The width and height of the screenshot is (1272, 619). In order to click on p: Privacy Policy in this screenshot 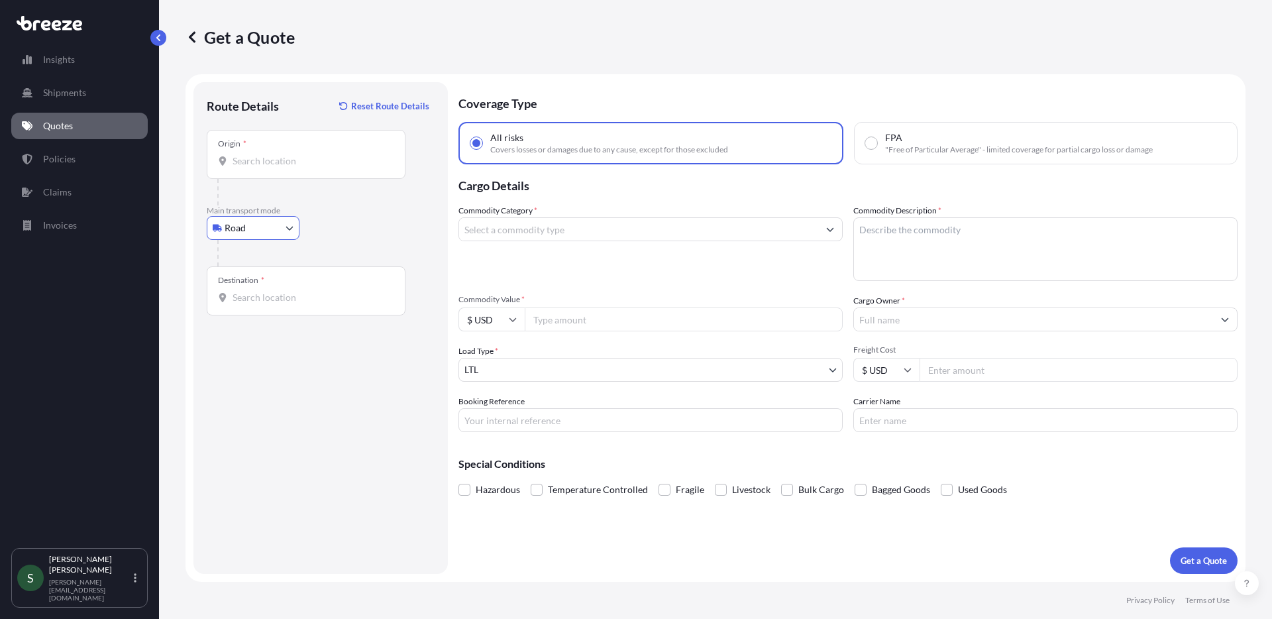, I will do `click(1150, 600)`.